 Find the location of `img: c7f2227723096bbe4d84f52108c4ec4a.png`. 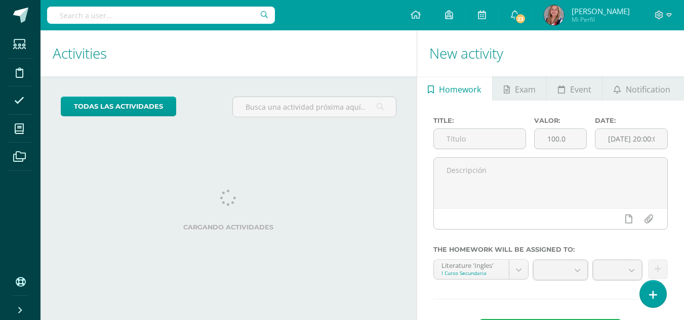

img: c7f2227723096bbe4d84f52108c4ec4a.png is located at coordinates (554, 15).